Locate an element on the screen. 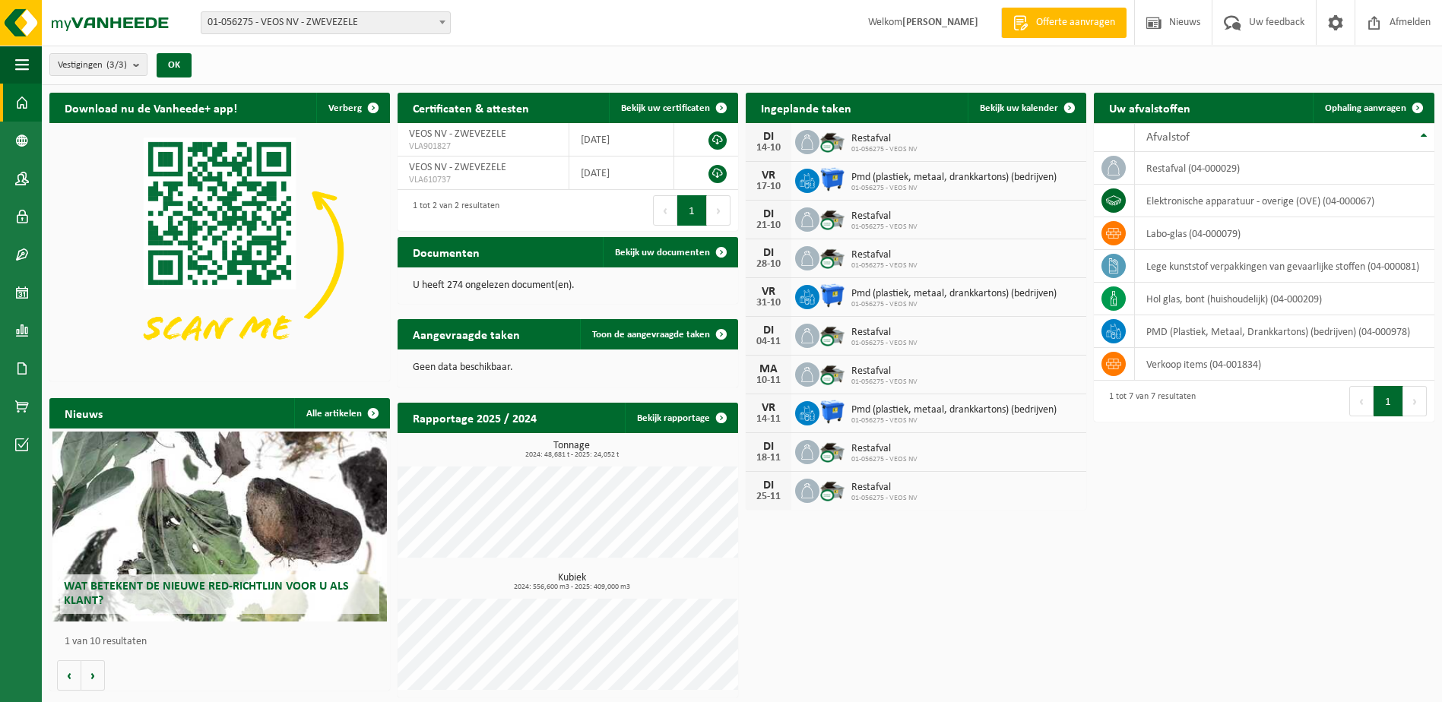  button: Vorige is located at coordinates (69, 676).